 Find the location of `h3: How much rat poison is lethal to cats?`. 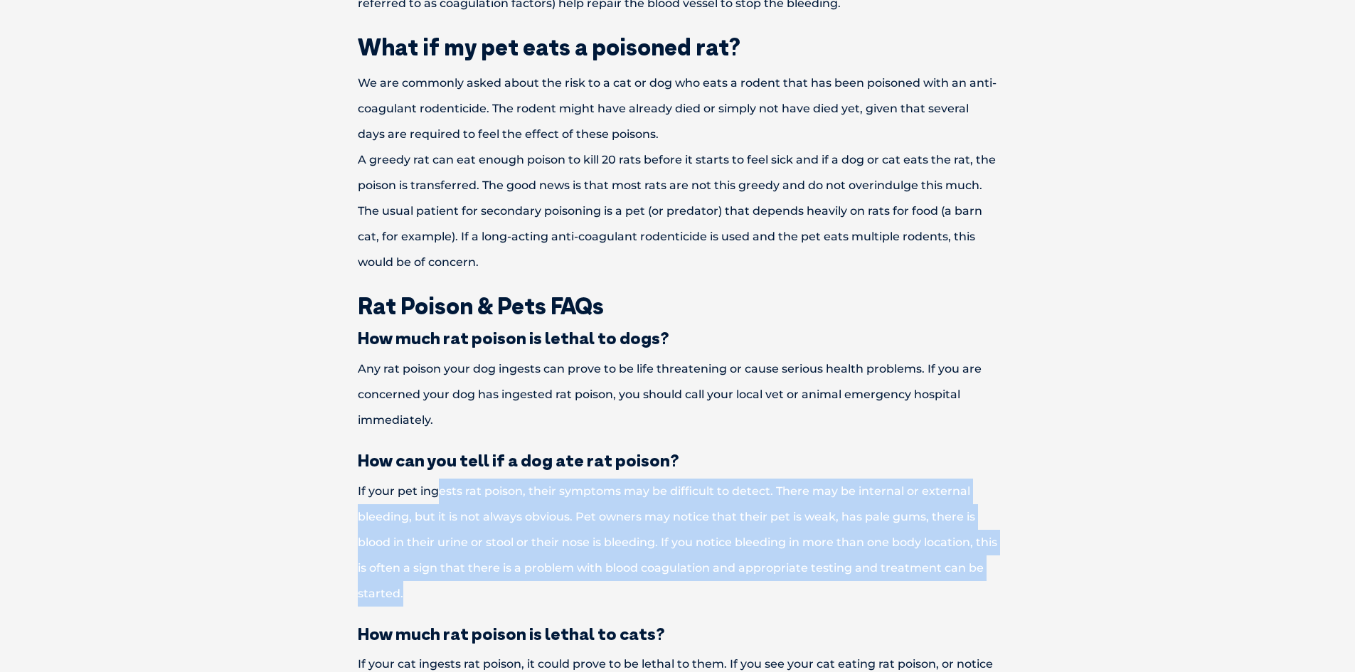

h3: How much rat poison is lethal to cats? is located at coordinates (678, 634).